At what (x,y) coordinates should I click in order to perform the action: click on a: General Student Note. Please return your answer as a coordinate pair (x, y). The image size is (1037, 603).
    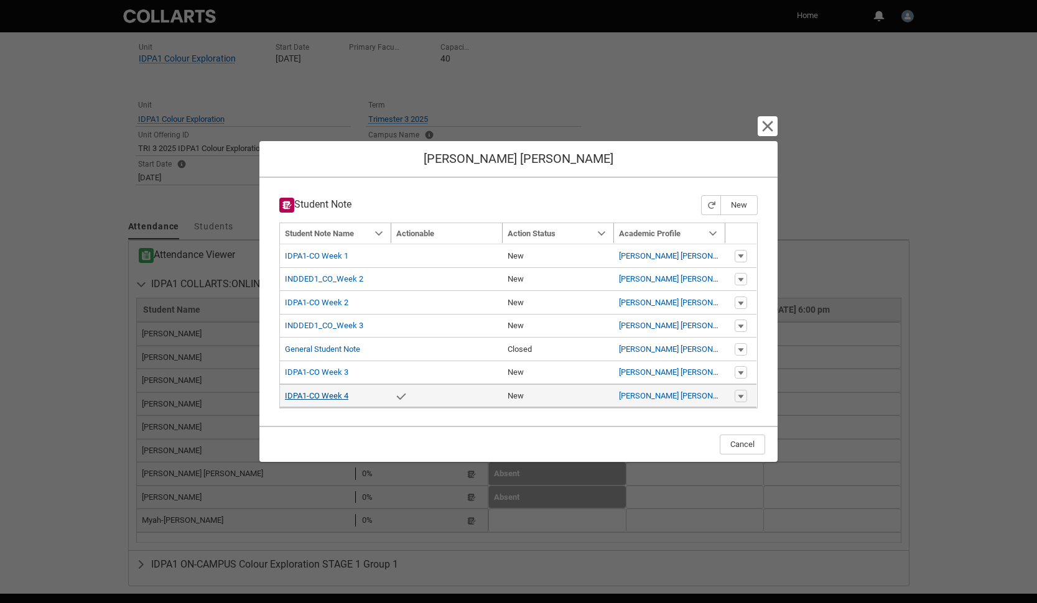
    Looking at the image, I should click on (322, 349).